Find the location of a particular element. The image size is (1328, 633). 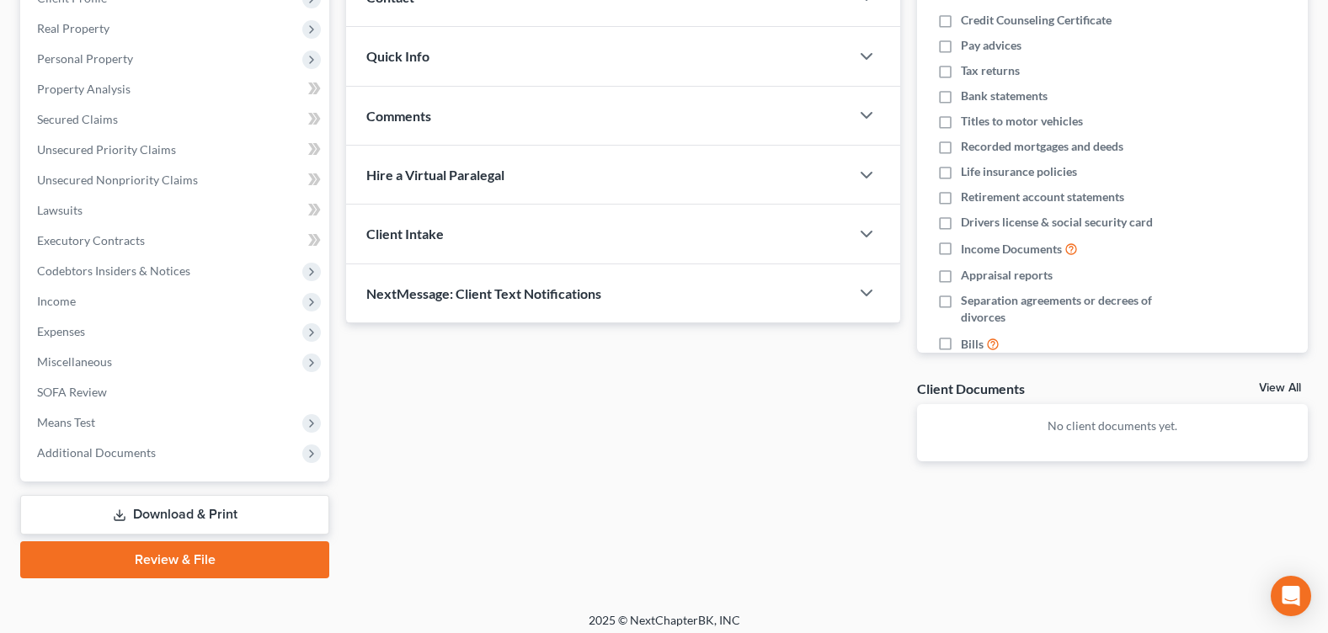

span: Bank statements is located at coordinates (1004, 96).